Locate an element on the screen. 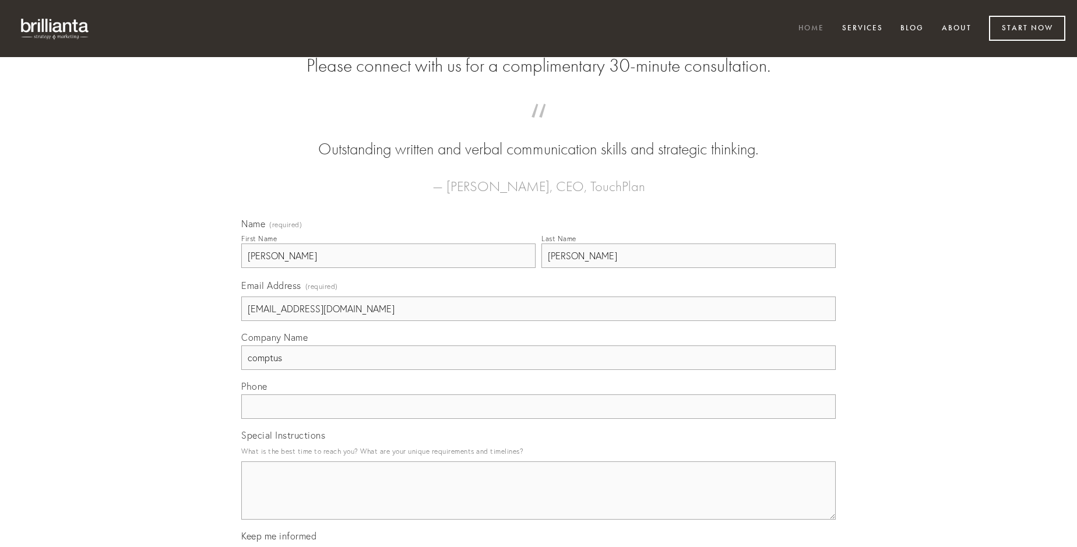 This screenshot has width=1077, height=547. span: Company Name is located at coordinates (275, 337).